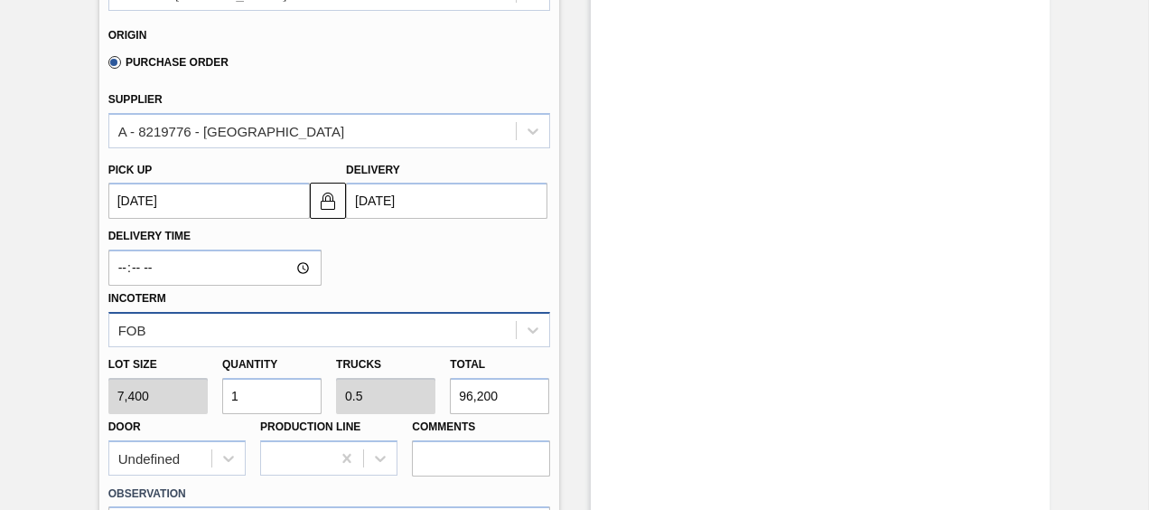 The width and height of the screenshot is (1149, 510). I want to click on label: Delivery, so click(373, 170).